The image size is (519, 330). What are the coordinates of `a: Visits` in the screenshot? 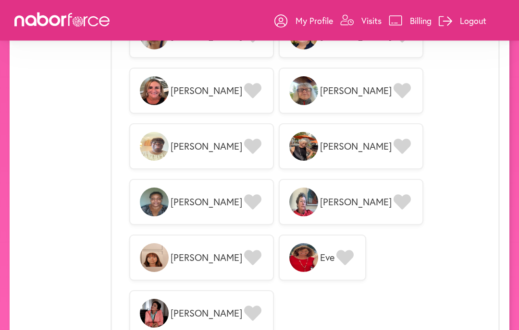 It's located at (361, 21).